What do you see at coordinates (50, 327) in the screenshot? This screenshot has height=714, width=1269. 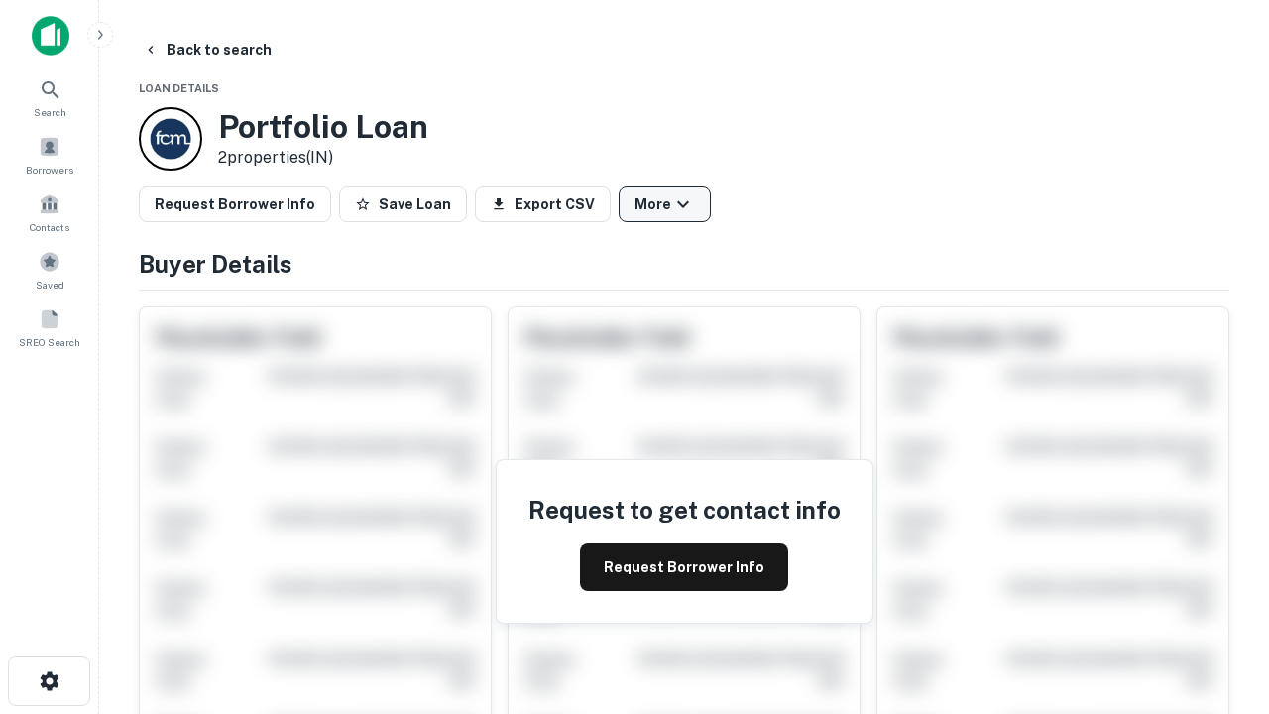 I see `div: SREO Search` at bounding box center [50, 327].